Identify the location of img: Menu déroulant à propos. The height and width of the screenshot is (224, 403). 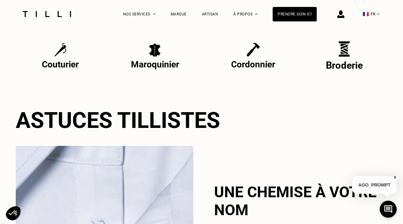
(257, 14).